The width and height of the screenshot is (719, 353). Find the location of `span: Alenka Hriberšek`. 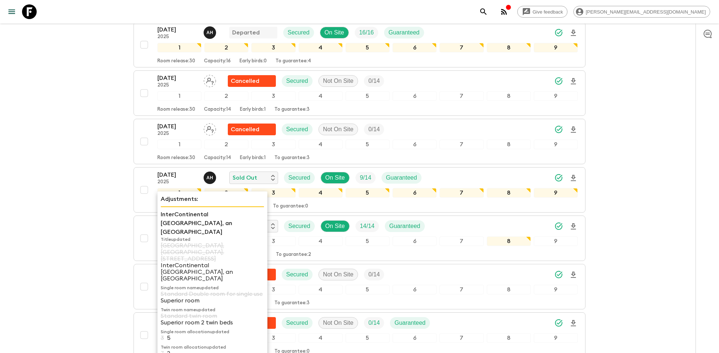

span: Alenka Hriberšek is located at coordinates (211, 177).